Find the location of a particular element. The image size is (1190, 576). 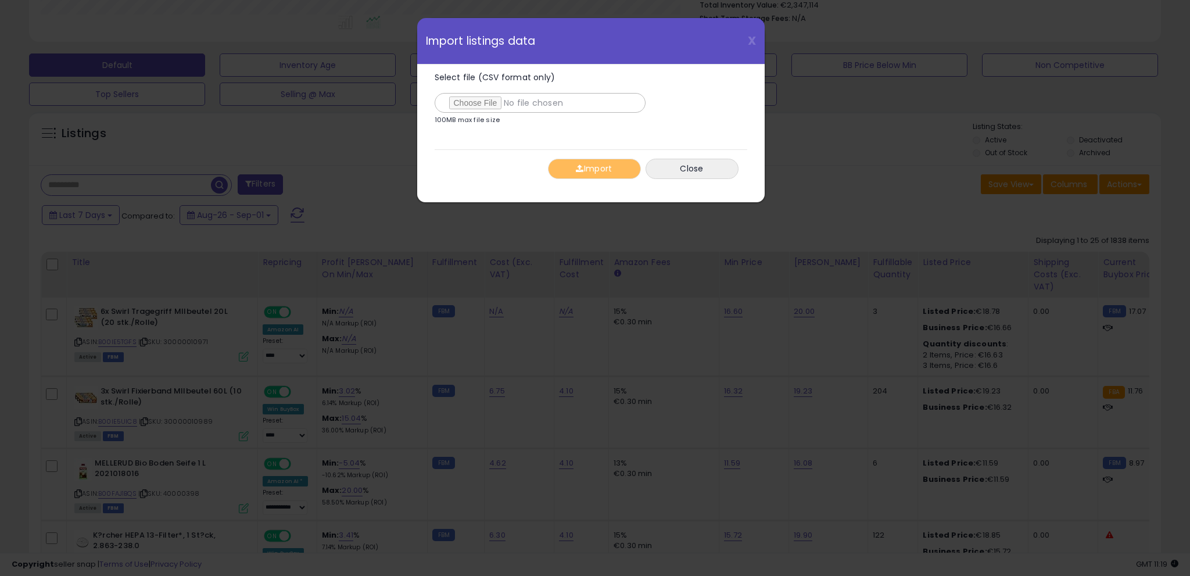

button: Close is located at coordinates (692, 168).